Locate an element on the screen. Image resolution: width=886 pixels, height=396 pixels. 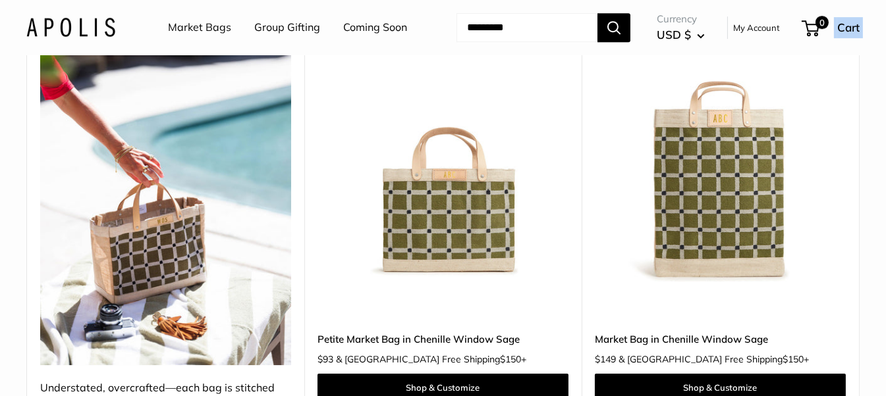
img: Apolis is located at coordinates (70, 27).